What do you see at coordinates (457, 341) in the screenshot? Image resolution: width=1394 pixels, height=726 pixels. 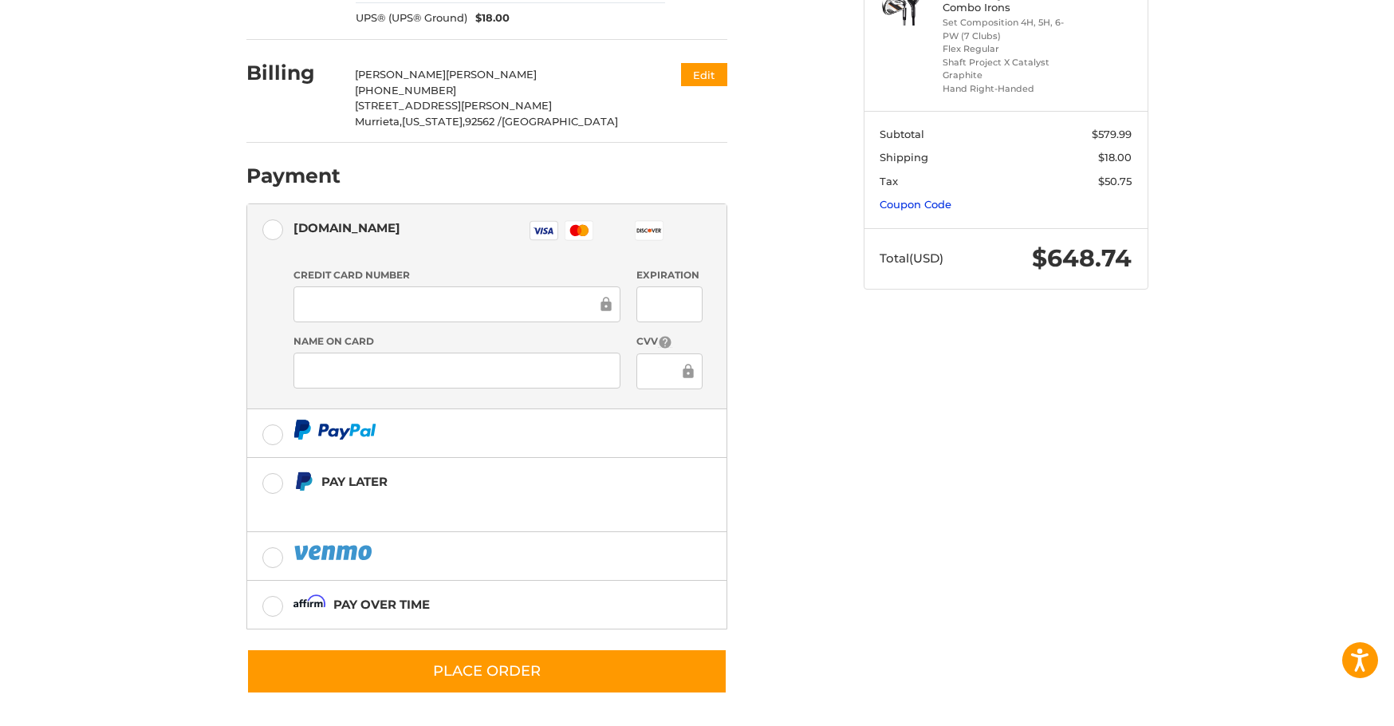 I see `label: Name on Card` at bounding box center [457, 341].